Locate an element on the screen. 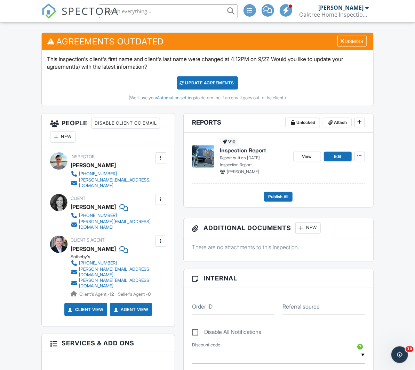 This screenshot has width=415, height=370. span: Client's Agent - is located at coordinates (97, 294).